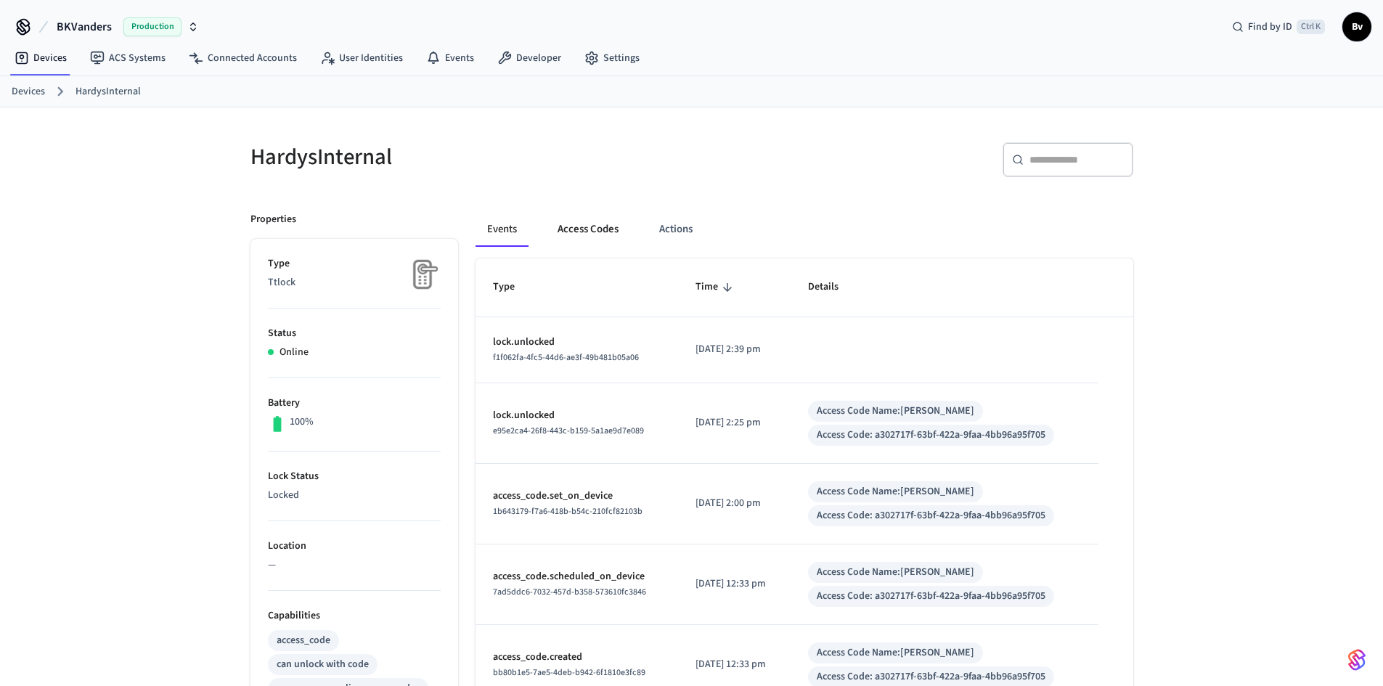 The width and height of the screenshot is (1383, 686). I want to click on a: Events, so click(450, 58).